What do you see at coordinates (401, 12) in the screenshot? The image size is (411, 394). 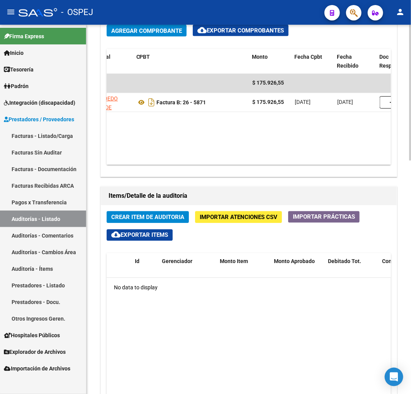 I see `mat-icon: person` at bounding box center [401, 12].